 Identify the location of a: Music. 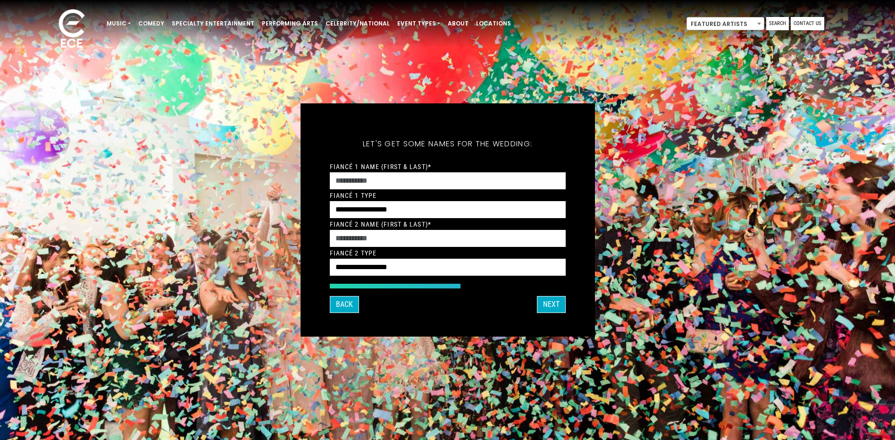
(118, 24).